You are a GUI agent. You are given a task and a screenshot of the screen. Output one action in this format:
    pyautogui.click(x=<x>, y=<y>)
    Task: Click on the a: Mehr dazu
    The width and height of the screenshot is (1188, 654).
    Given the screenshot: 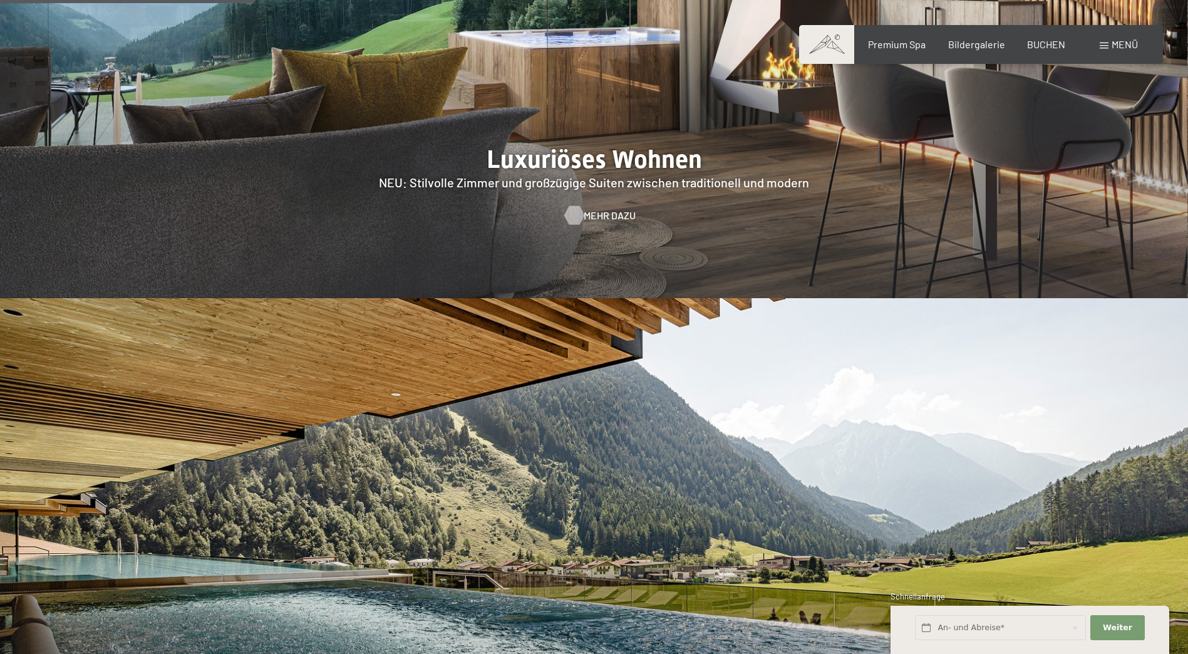 What is the action you would take?
    pyautogui.click(x=594, y=215)
    